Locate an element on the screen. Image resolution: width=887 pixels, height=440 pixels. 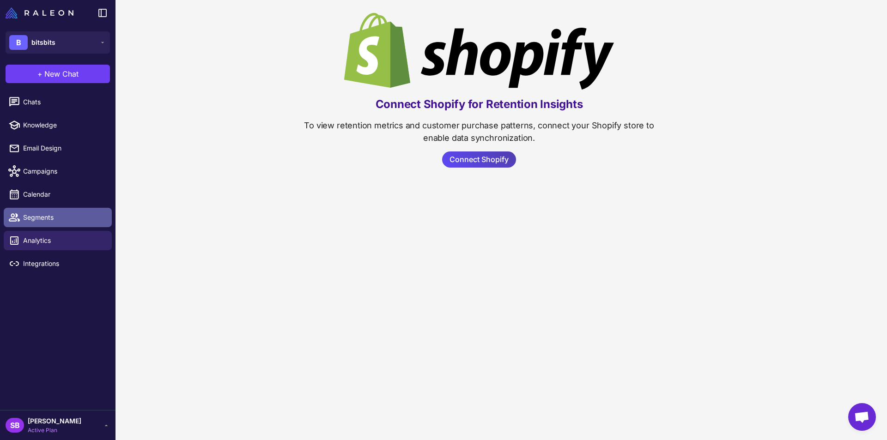
span: Campaigns is located at coordinates (64, 171).